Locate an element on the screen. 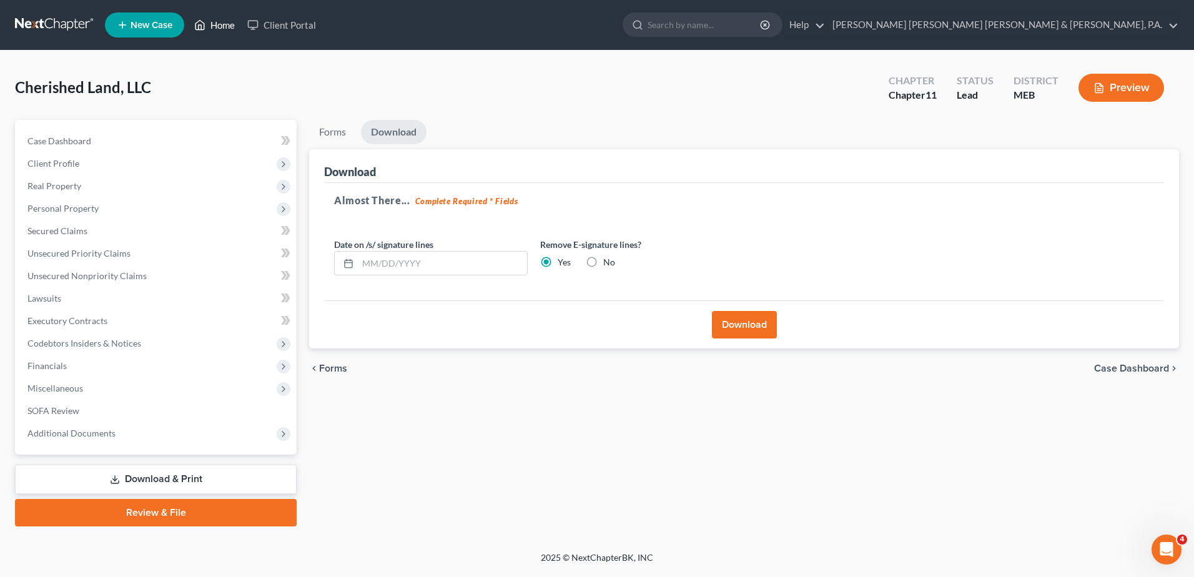 The image size is (1194, 577). a: Download & Print is located at coordinates (155, 479).